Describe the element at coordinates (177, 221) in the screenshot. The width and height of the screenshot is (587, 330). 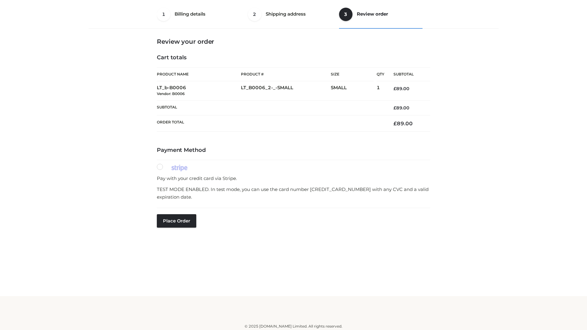
I see `button: Place order` at that location.